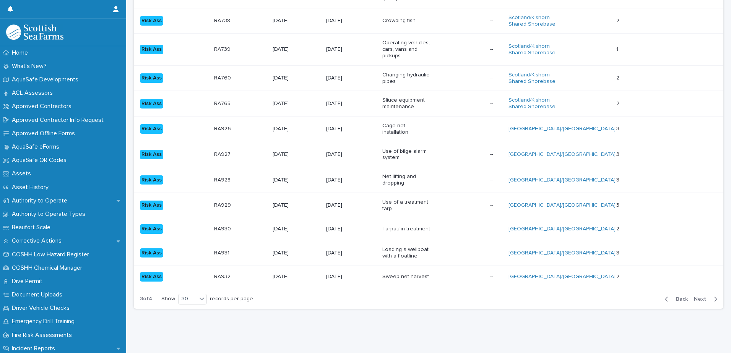 This screenshot has height=353, width=731. Describe the element at coordinates (223, 77) in the screenshot. I see `p: RA760` at that location.